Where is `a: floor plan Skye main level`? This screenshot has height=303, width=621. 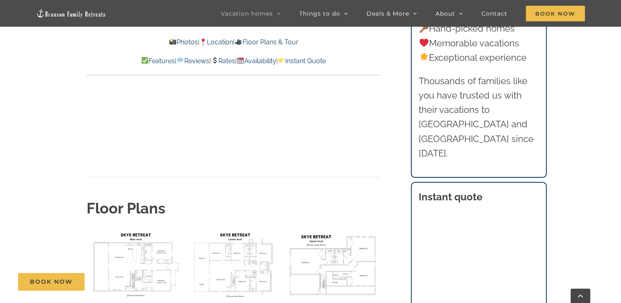 a: floor plan Skye main level is located at coordinates (134, 236).